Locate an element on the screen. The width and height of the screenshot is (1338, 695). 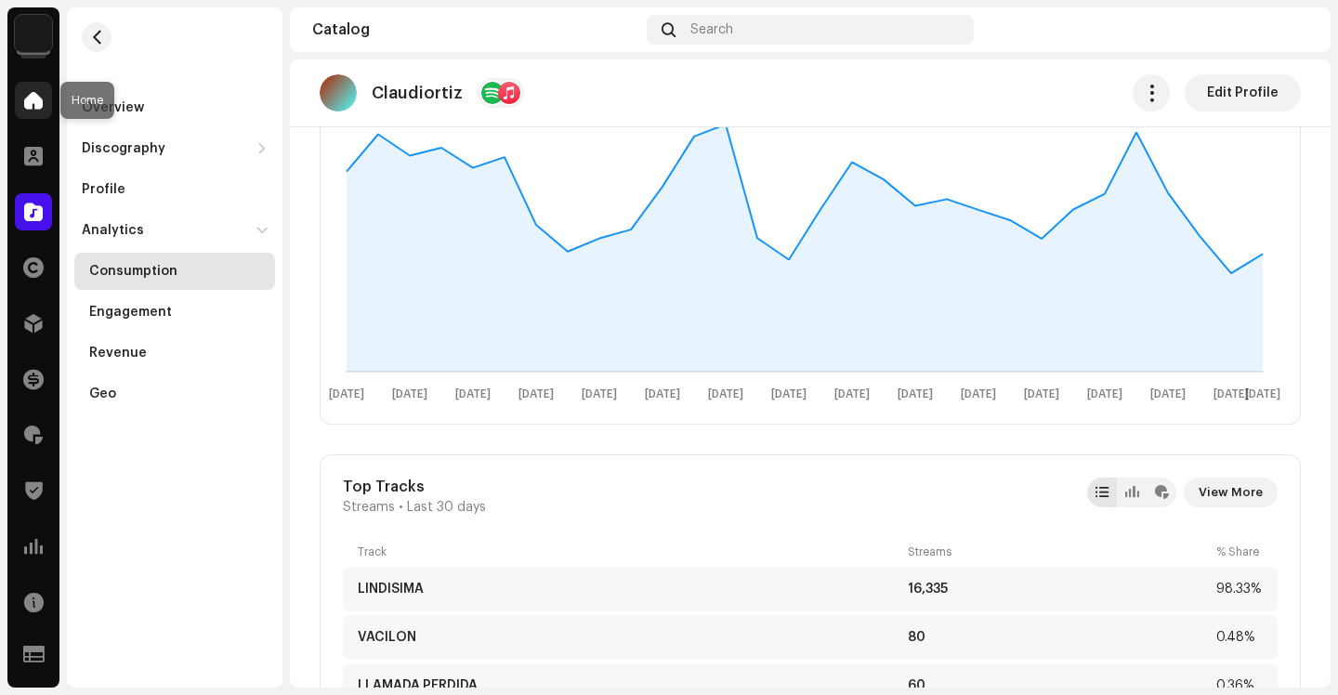
re-m-nav-item: Overview is located at coordinates (175, 108).